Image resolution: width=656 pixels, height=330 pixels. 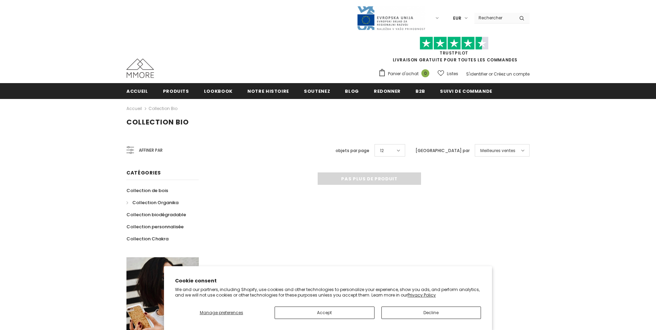 What do you see at coordinates (431, 312) in the screenshot?
I see `button: Decline` at bounding box center [431, 312].